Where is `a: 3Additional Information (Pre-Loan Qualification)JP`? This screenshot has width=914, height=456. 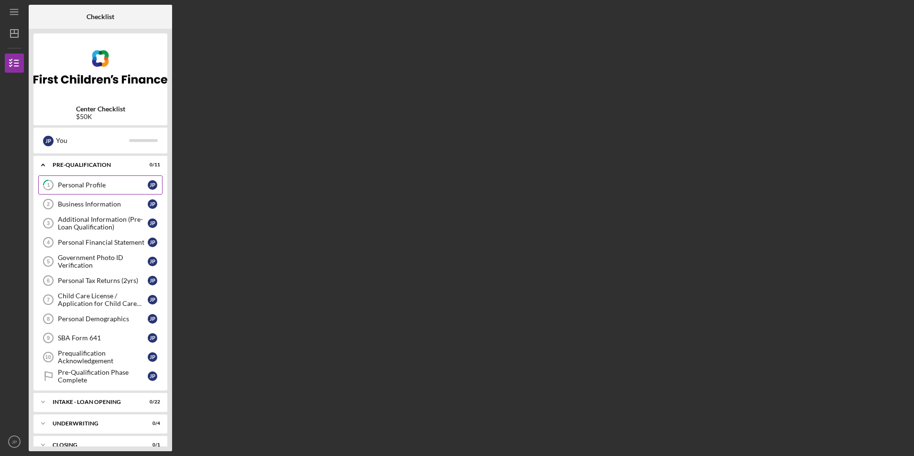 a: 3Additional Information (Pre-Loan Qualification)JP is located at coordinates (100, 223).